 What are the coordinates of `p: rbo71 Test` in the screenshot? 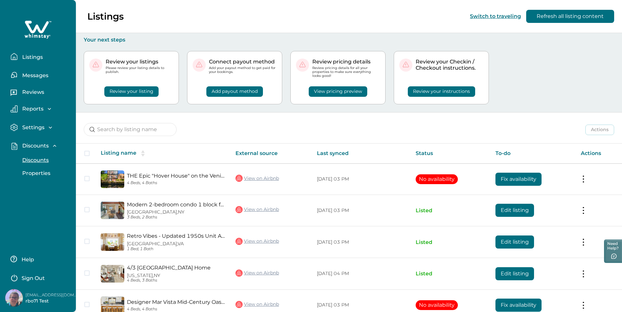 It's located at (52, 301).